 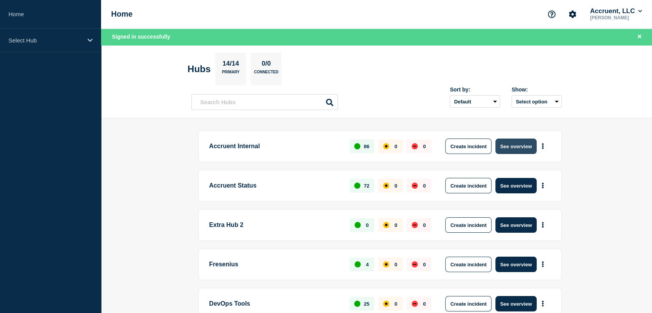 I want to click on p: 86, so click(x=366, y=146).